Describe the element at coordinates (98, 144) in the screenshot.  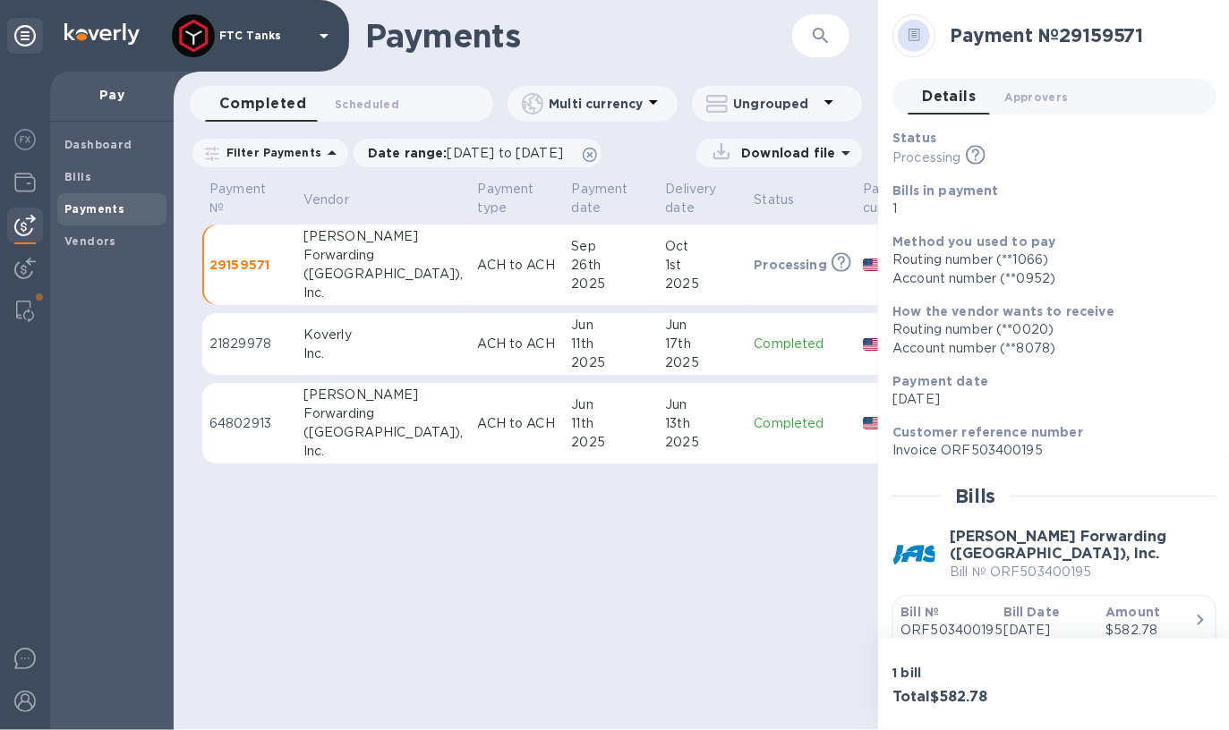
I see `b: Dashboard` at that location.